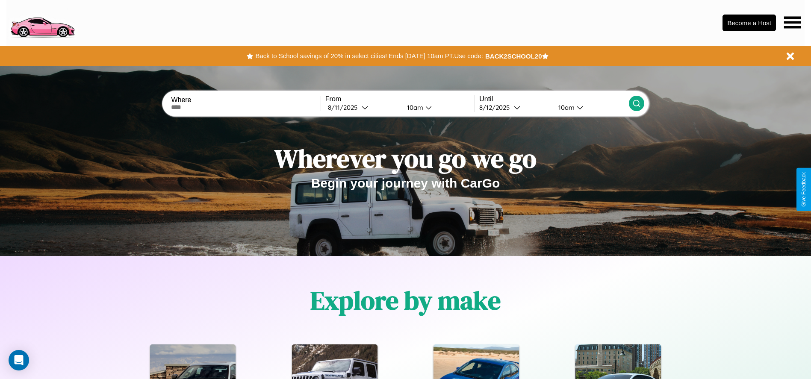  Describe the element at coordinates (749, 23) in the screenshot. I see `button: Become a Host` at that location.